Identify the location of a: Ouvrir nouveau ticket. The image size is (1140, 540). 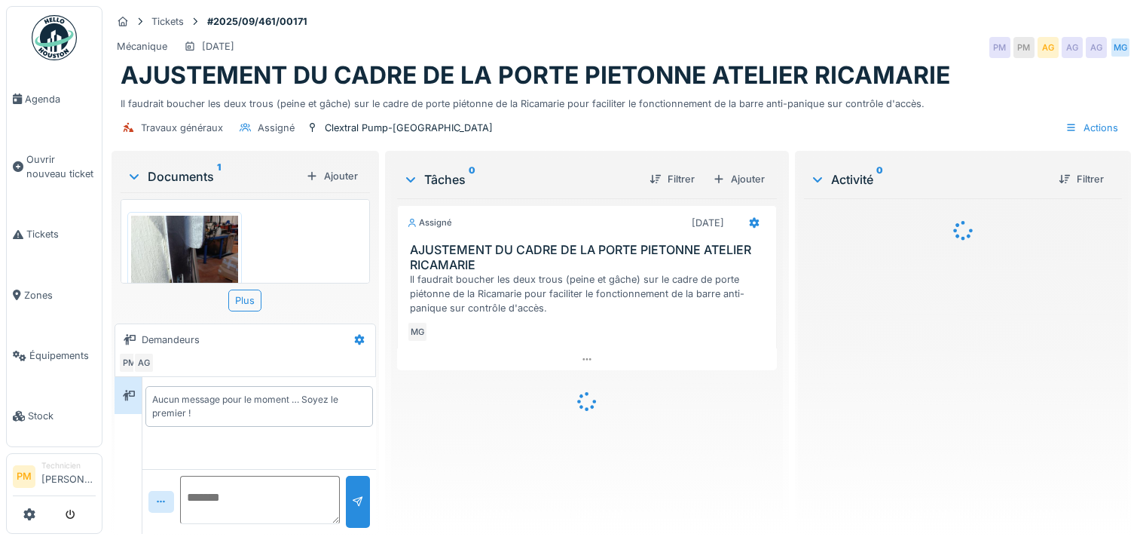
(54, 167).